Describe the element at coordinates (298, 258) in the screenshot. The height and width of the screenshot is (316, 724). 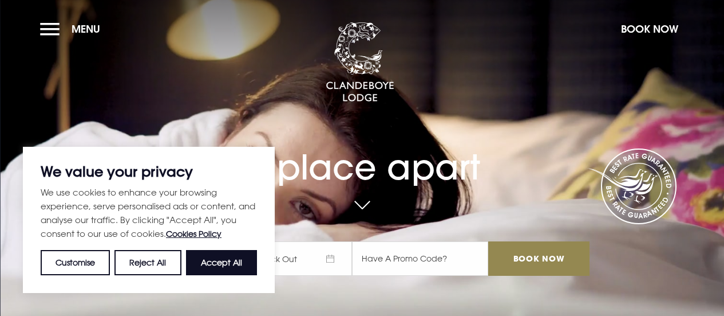
I see `span: Check Out` at that location.